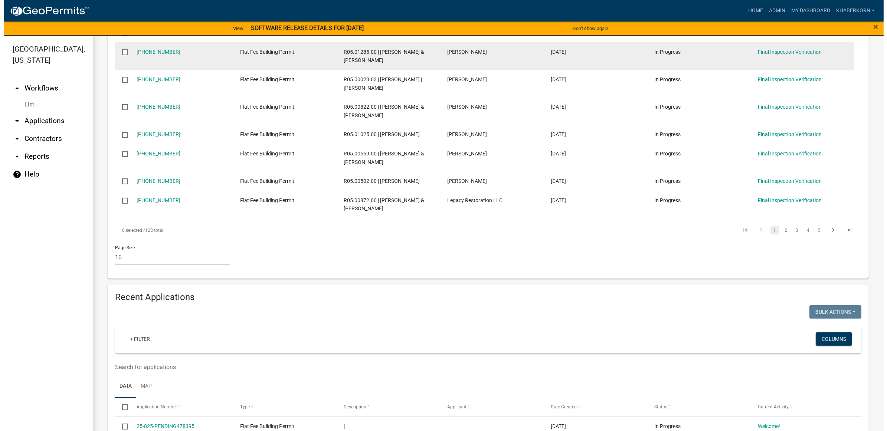 The image size is (887, 431). Describe the element at coordinates (846, 230) in the screenshot. I see `a: go to last page` at that location.